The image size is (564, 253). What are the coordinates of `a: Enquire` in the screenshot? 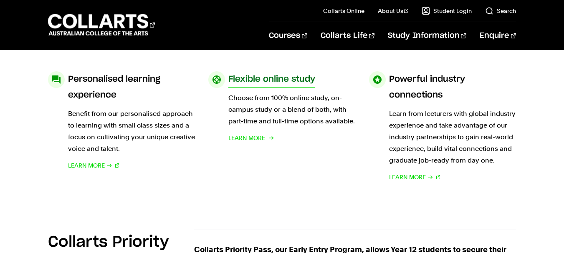 It's located at (497, 36).